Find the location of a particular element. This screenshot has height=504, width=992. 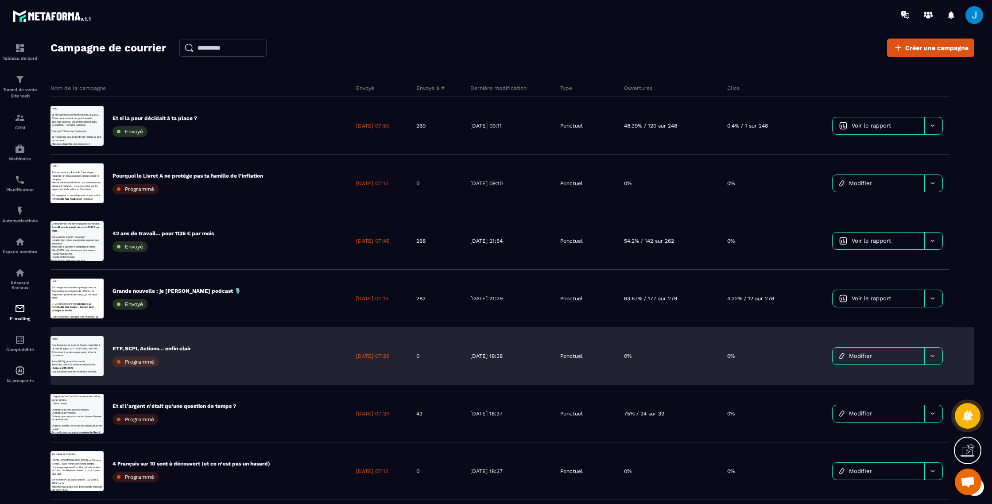

span: J’ai enregistré un nouvel épisode du podcast is located at coordinates (80, 107).